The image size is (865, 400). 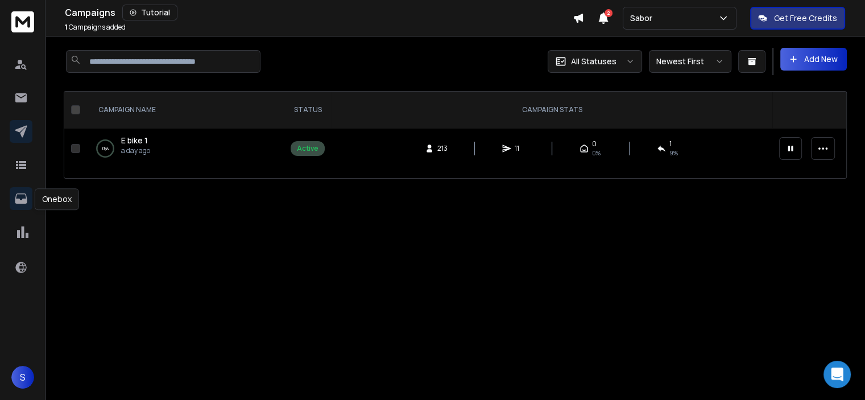 I want to click on a: E bike 1, so click(x=134, y=140).